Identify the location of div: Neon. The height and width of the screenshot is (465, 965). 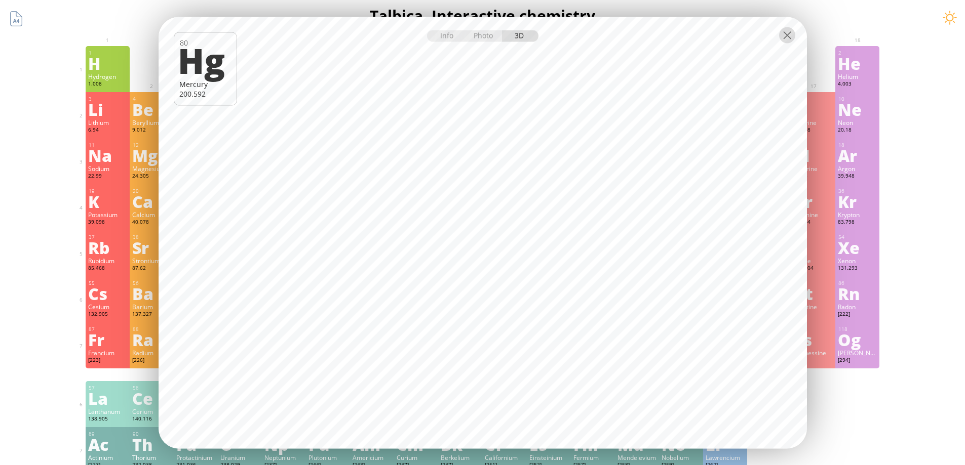
(857, 123).